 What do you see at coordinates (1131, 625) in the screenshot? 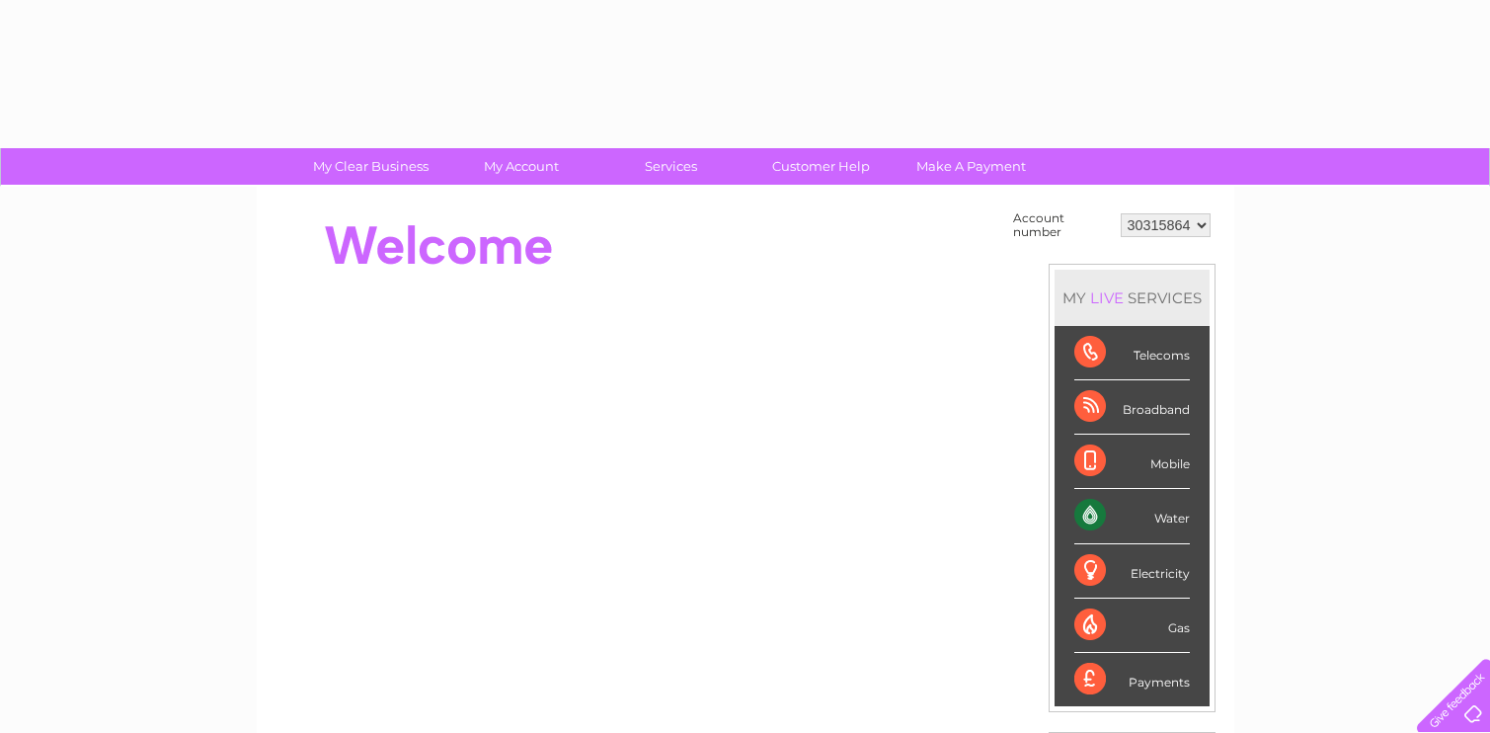
I see `div: Gas` at bounding box center [1131, 625].